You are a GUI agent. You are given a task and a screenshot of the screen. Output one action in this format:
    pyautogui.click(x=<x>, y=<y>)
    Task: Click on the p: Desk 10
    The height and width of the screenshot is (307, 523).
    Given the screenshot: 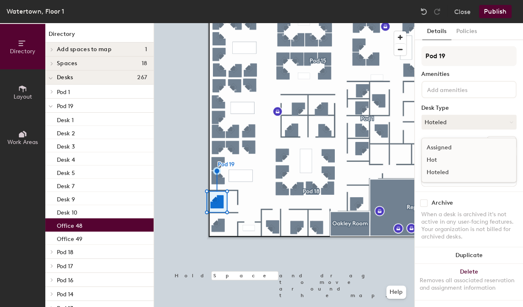 What is the action you would take?
    pyautogui.click(x=67, y=211)
    